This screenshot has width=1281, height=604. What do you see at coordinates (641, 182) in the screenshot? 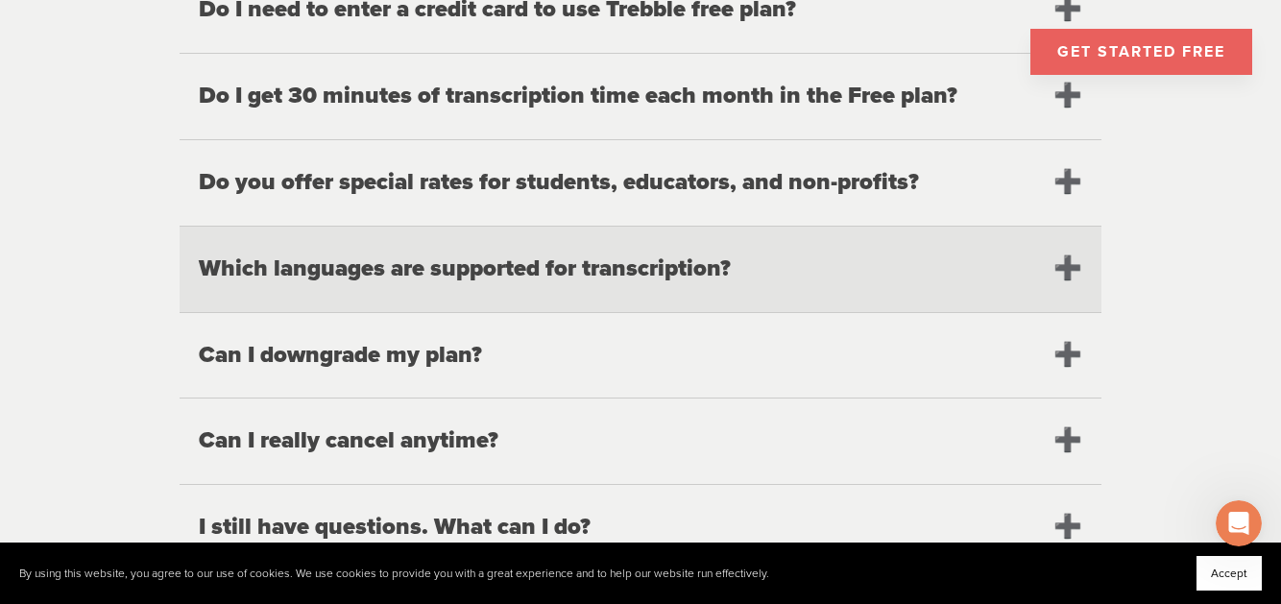
I see `h2: Do you offer special rates for students, educators, and non-profits?` at bounding box center [641, 182].